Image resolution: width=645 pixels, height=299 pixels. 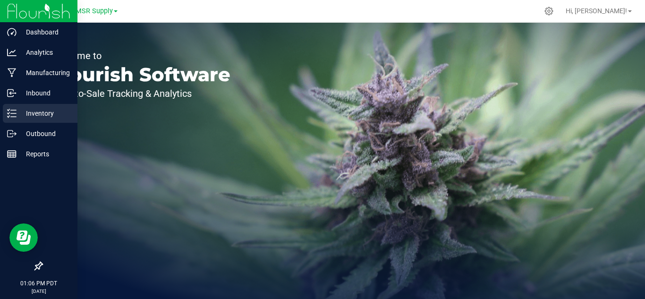 What do you see at coordinates (45, 32) in the screenshot?
I see `p: Dashboard` at bounding box center [45, 32].